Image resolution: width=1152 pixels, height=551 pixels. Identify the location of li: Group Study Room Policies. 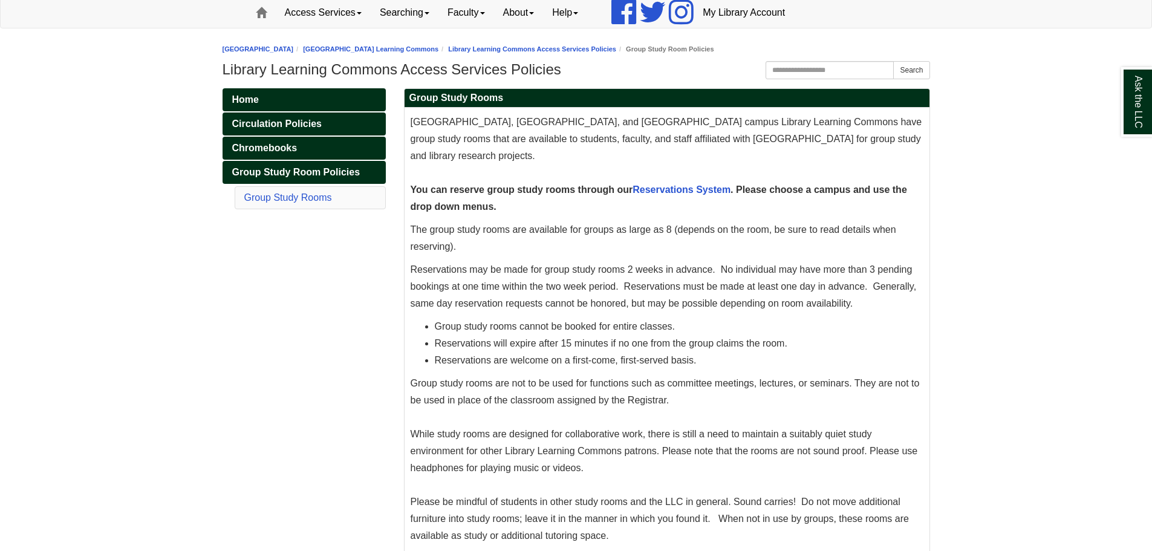
(665, 49).